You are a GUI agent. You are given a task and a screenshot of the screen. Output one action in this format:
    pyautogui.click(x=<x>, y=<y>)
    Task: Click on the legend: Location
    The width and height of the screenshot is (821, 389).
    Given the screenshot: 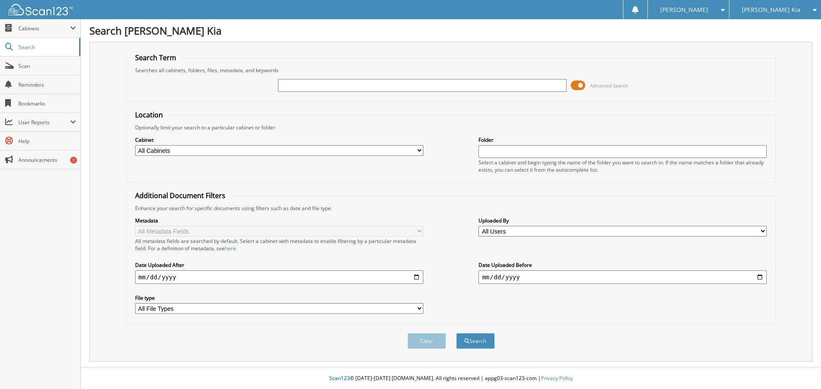 What is the action you would take?
    pyautogui.click(x=149, y=115)
    